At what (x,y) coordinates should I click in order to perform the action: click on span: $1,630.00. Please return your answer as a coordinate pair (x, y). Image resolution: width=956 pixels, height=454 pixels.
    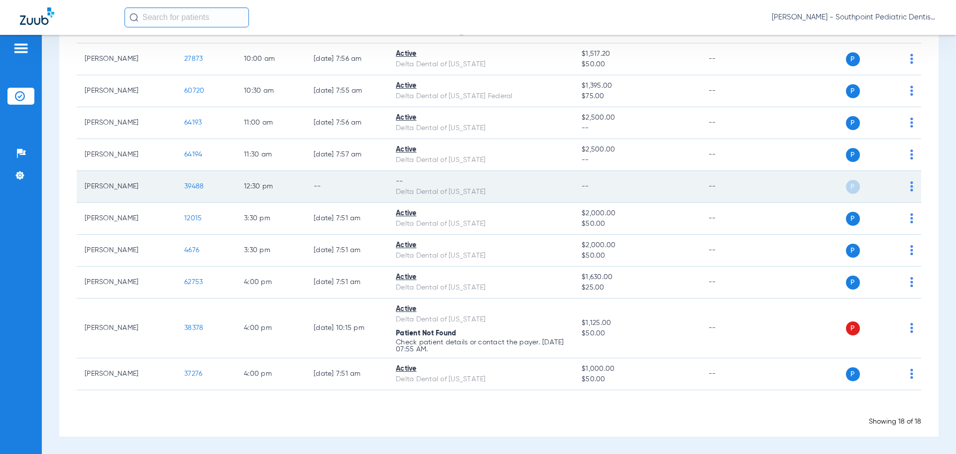
    Looking at the image, I should click on (637, 277).